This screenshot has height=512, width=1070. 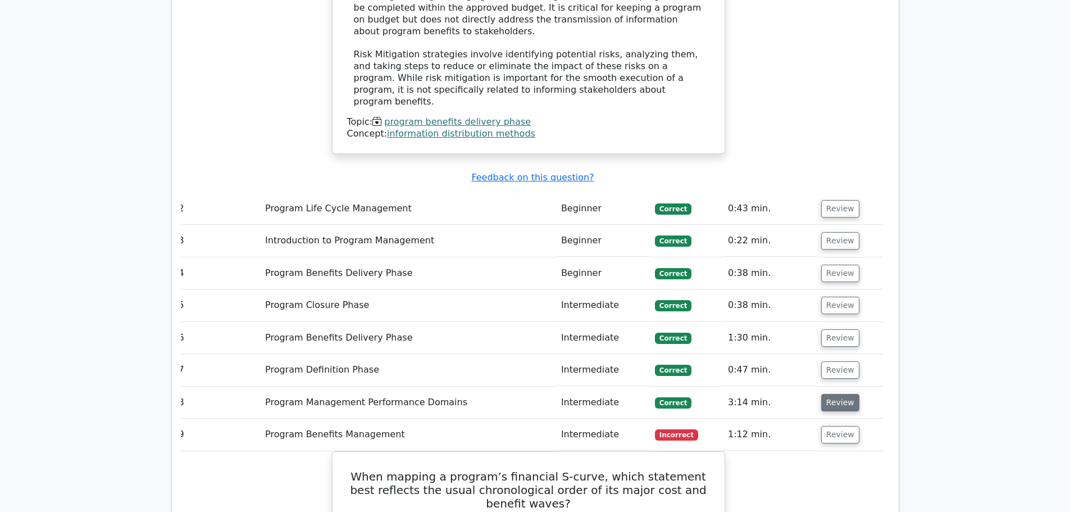 What do you see at coordinates (770, 338) in the screenshot?
I see `td: 1:30 min.` at bounding box center [770, 338].